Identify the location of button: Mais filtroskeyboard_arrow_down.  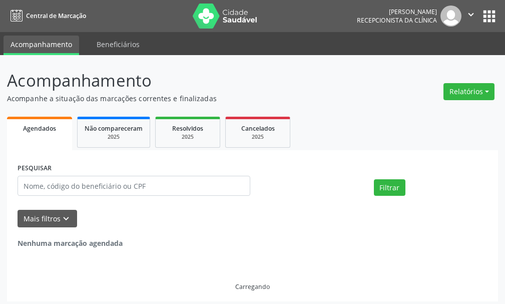
(47, 218).